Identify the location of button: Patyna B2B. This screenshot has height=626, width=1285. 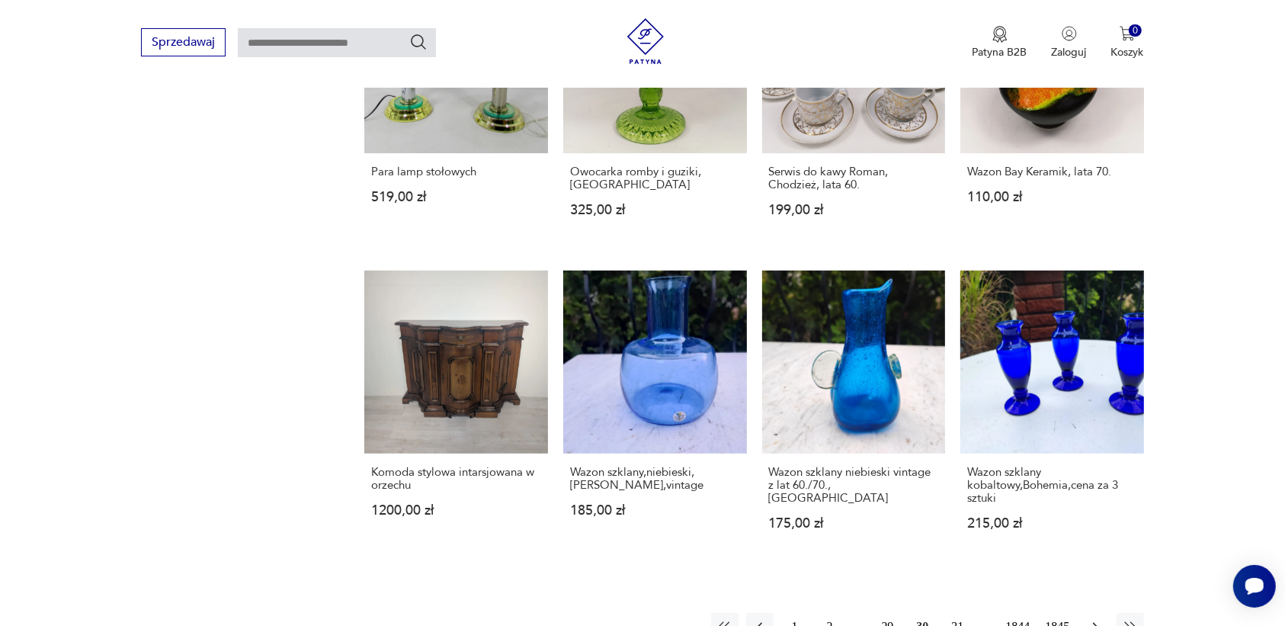
(1000, 43).